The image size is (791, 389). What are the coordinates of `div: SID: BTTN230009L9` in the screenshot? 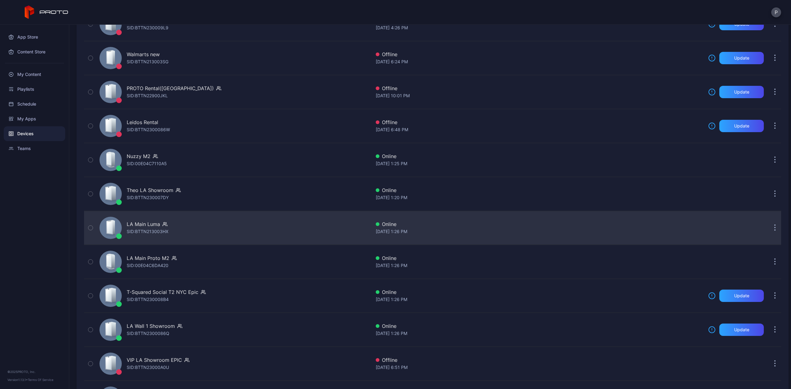 It's located at (147, 28).